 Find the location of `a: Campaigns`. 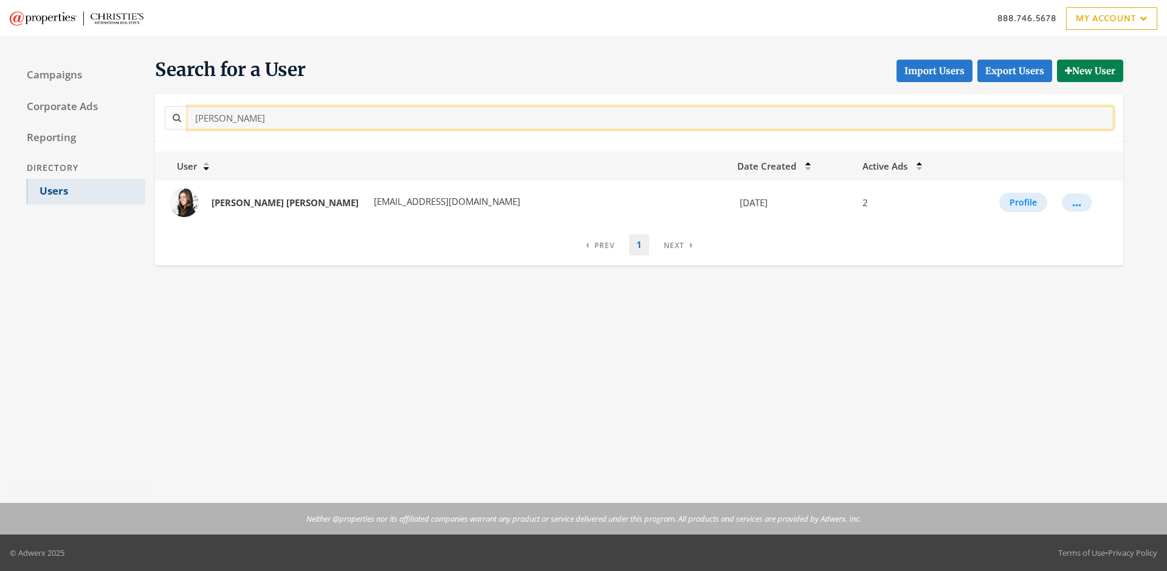

a: Campaigns is located at coordinates (80, 75).